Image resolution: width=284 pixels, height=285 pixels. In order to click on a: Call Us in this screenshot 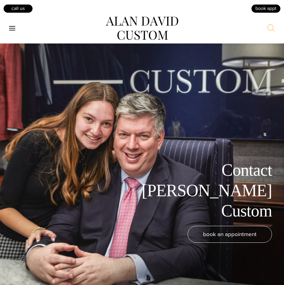, I will do `click(18, 8)`.